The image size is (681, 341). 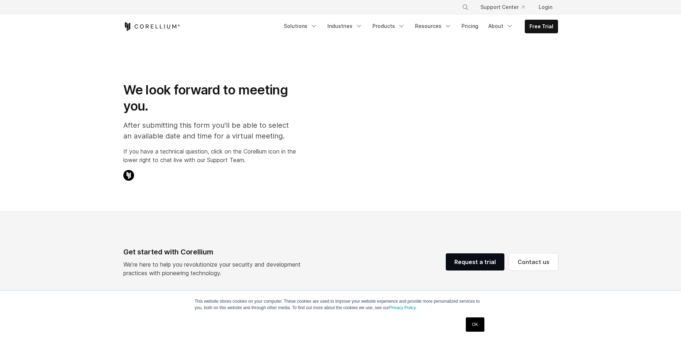 What do you see at coordinates (502, 7) in the screenshot?
I see `a: Support Center` at bounding box center [502, 7].